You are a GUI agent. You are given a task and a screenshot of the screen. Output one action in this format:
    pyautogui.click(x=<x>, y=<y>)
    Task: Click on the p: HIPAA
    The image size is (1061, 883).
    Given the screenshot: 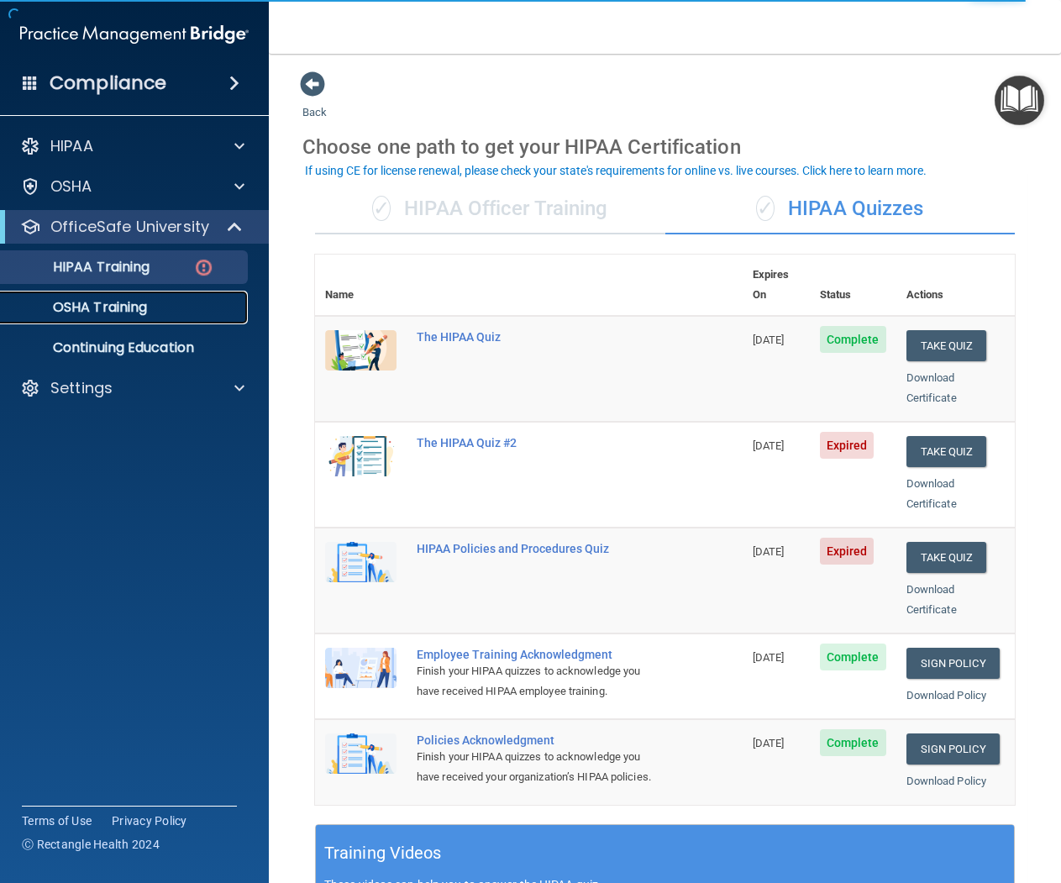 What is the action you would take?
    pyautogui.click(x=71, y=146)
    